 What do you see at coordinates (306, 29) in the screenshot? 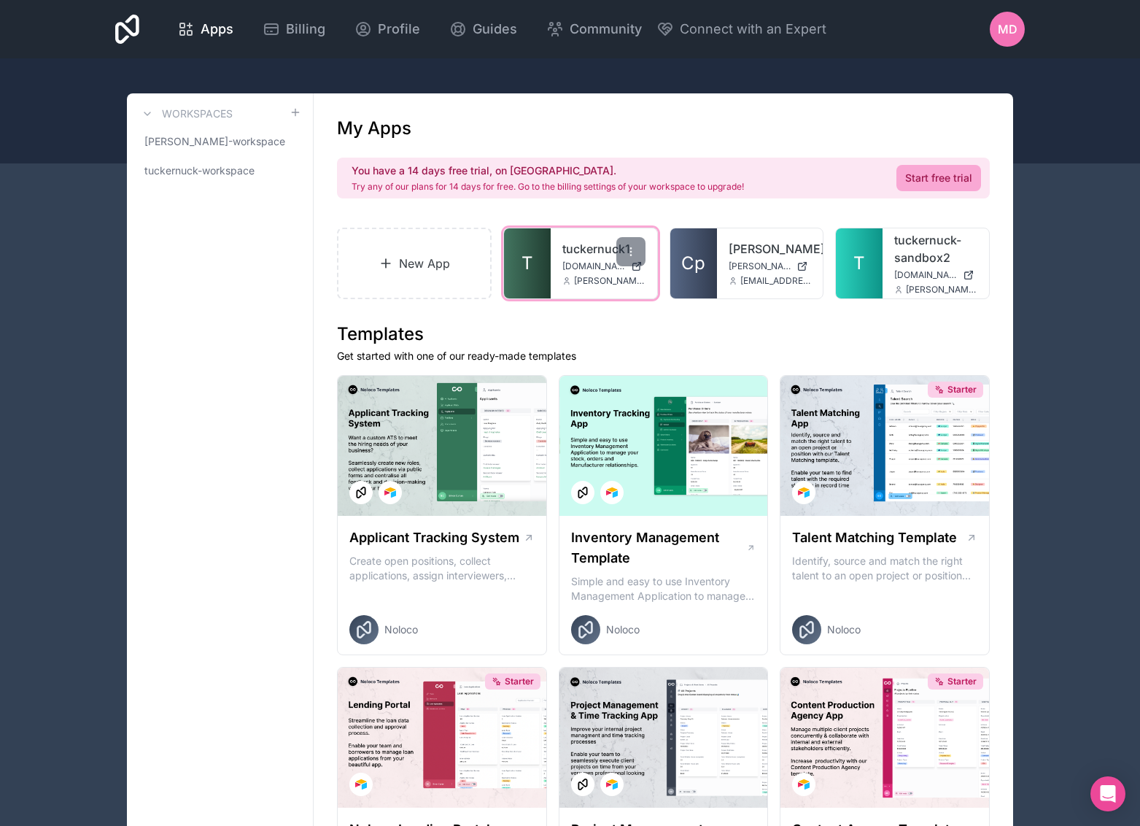
I see `span: Billing` at bounding box center [306, 29].